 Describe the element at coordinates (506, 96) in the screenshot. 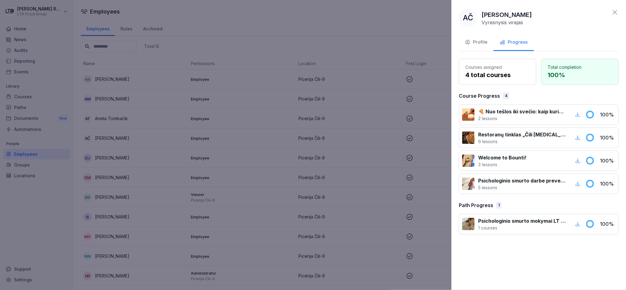

I see `div: 4` at that location.